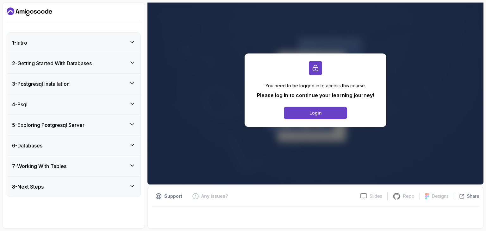 This screenshot has width=486, height=231. What do you see at coordinates (20, 43) in the screenshot?
I see `h3: 1 - Intro` at bounding box center [20, 43].